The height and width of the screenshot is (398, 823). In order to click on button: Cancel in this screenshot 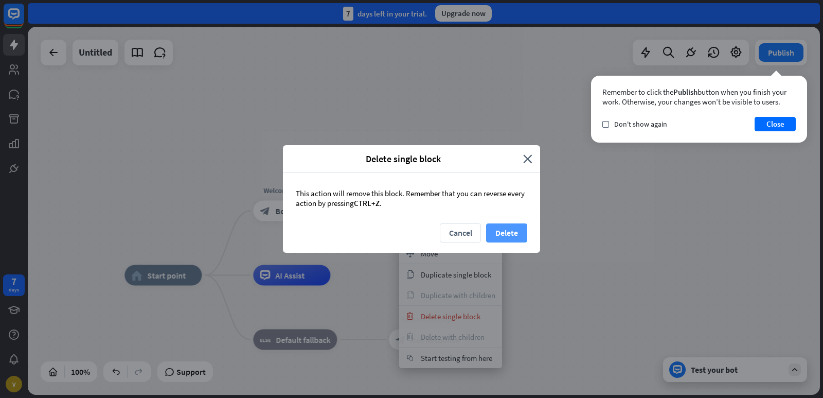, I will do `click(460, 233)`.